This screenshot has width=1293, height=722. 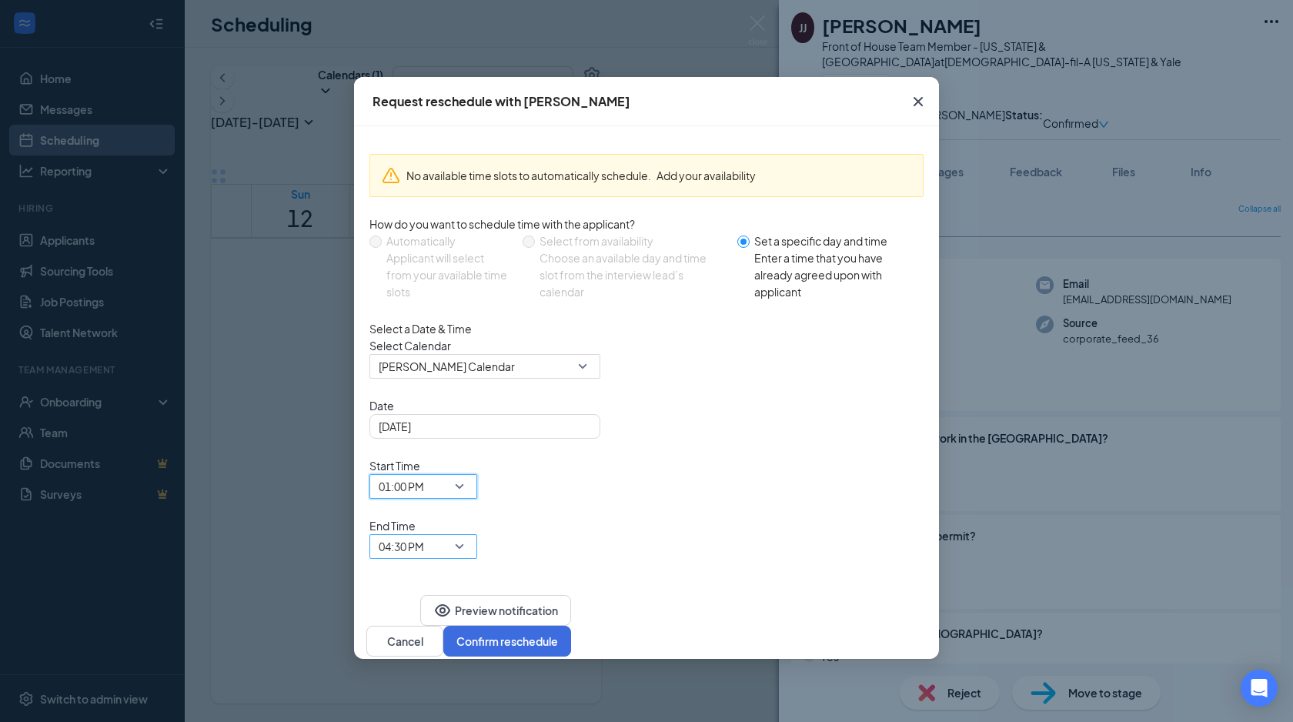 What do you see at coordinates (448, 275) in the screenshot?
I see `div: Applicant will select from your available time slots` at bounding box center [448, 275].